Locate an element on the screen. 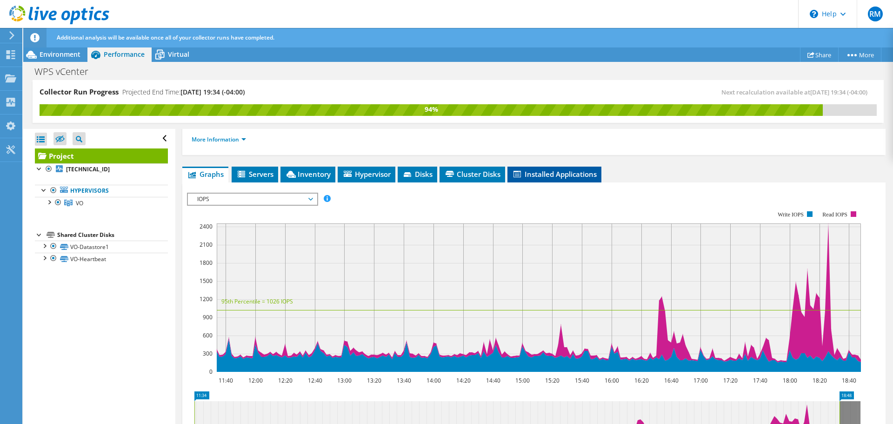 The height and width of the screenshot is (424, 893). span: RM is located at coordinates (875, 14).